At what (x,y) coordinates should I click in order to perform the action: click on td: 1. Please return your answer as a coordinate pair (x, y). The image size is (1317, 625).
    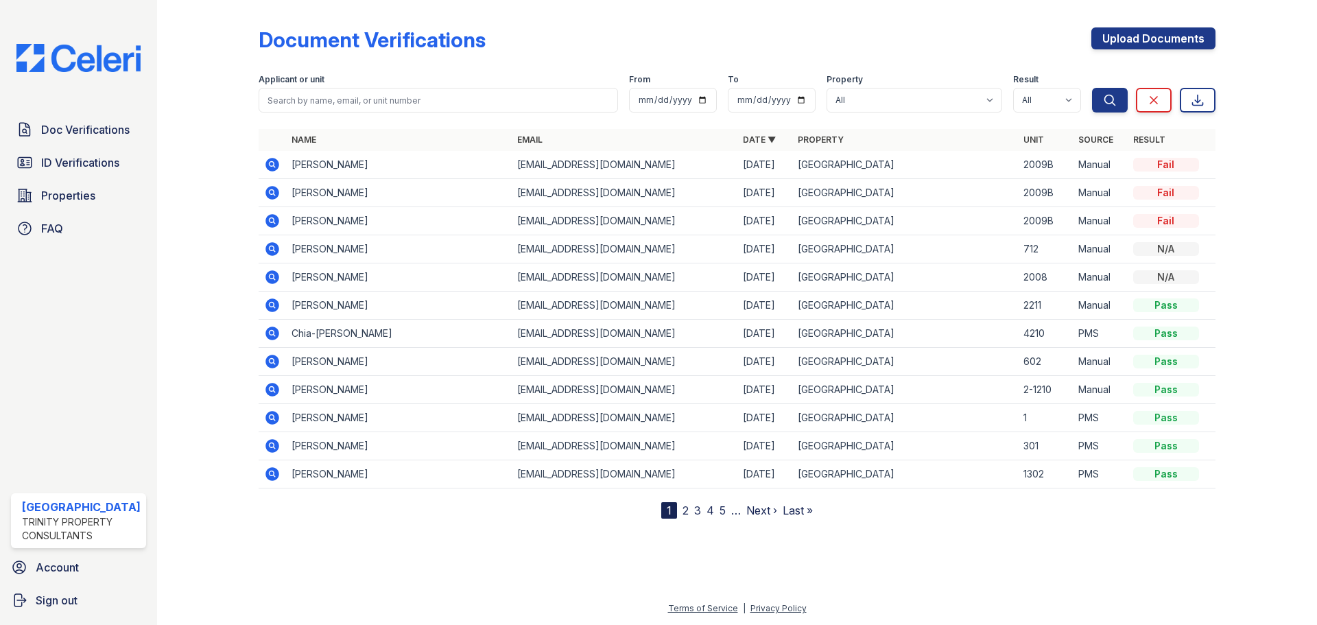
    Looking at the image, I should click on (1045, 418).